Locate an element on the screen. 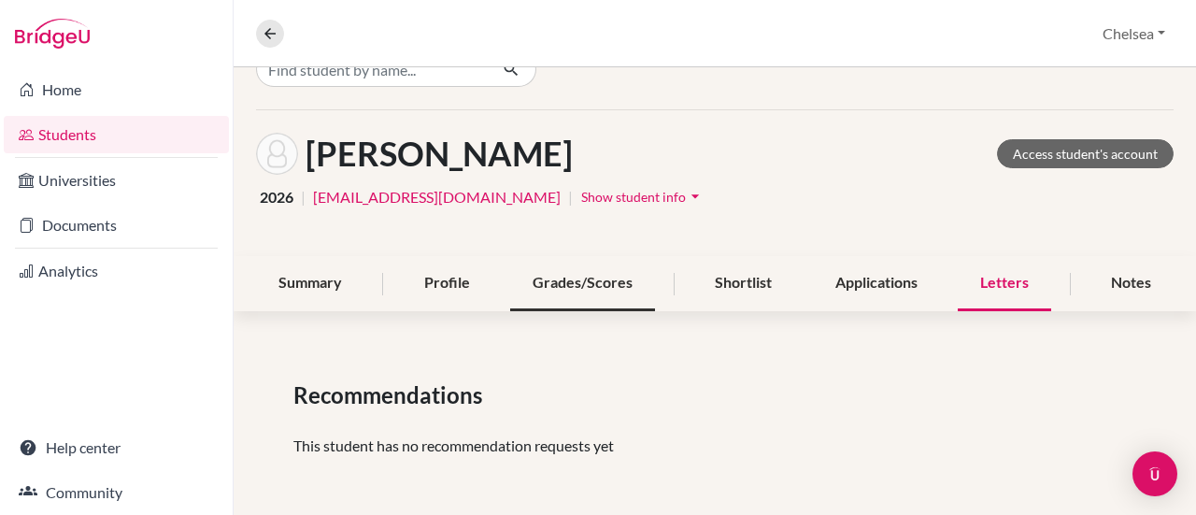  input: Find student by name... is located at coordinates (372, 69).